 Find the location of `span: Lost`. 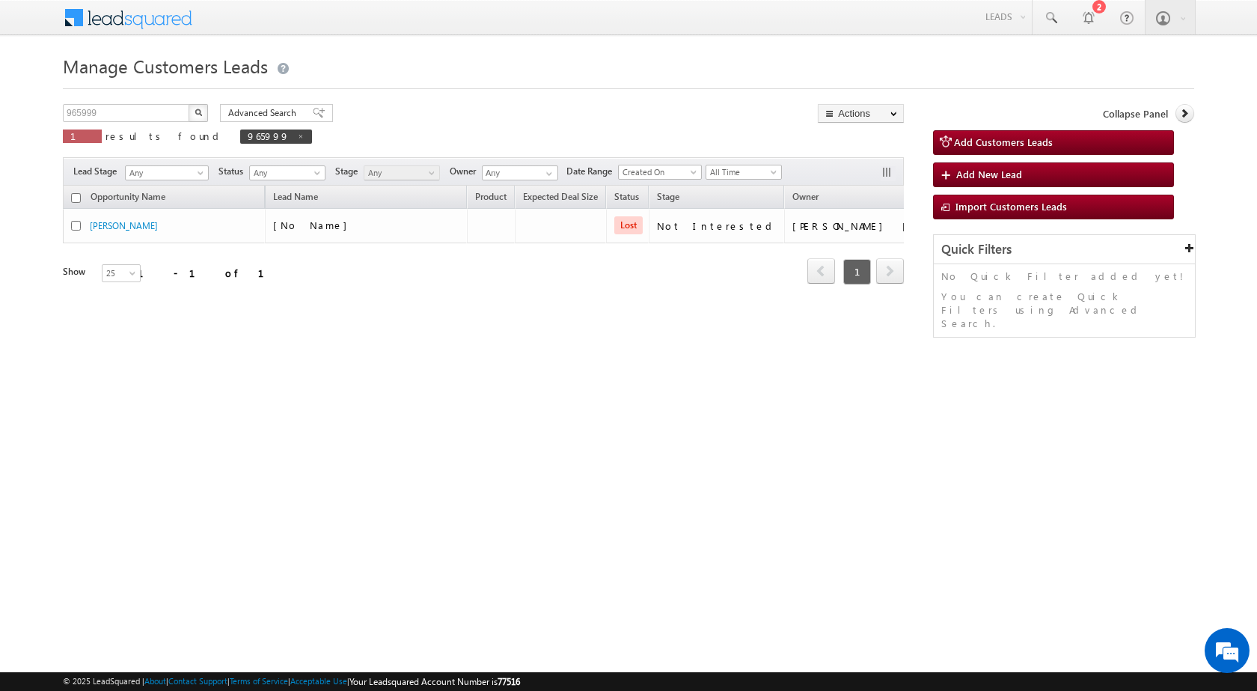

span: Lost is located at coordinates (629, 225).